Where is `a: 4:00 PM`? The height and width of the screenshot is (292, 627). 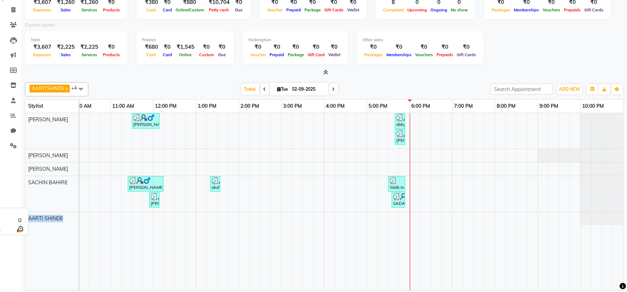
a: 4:00 PM is located at coordinates (335, 106).